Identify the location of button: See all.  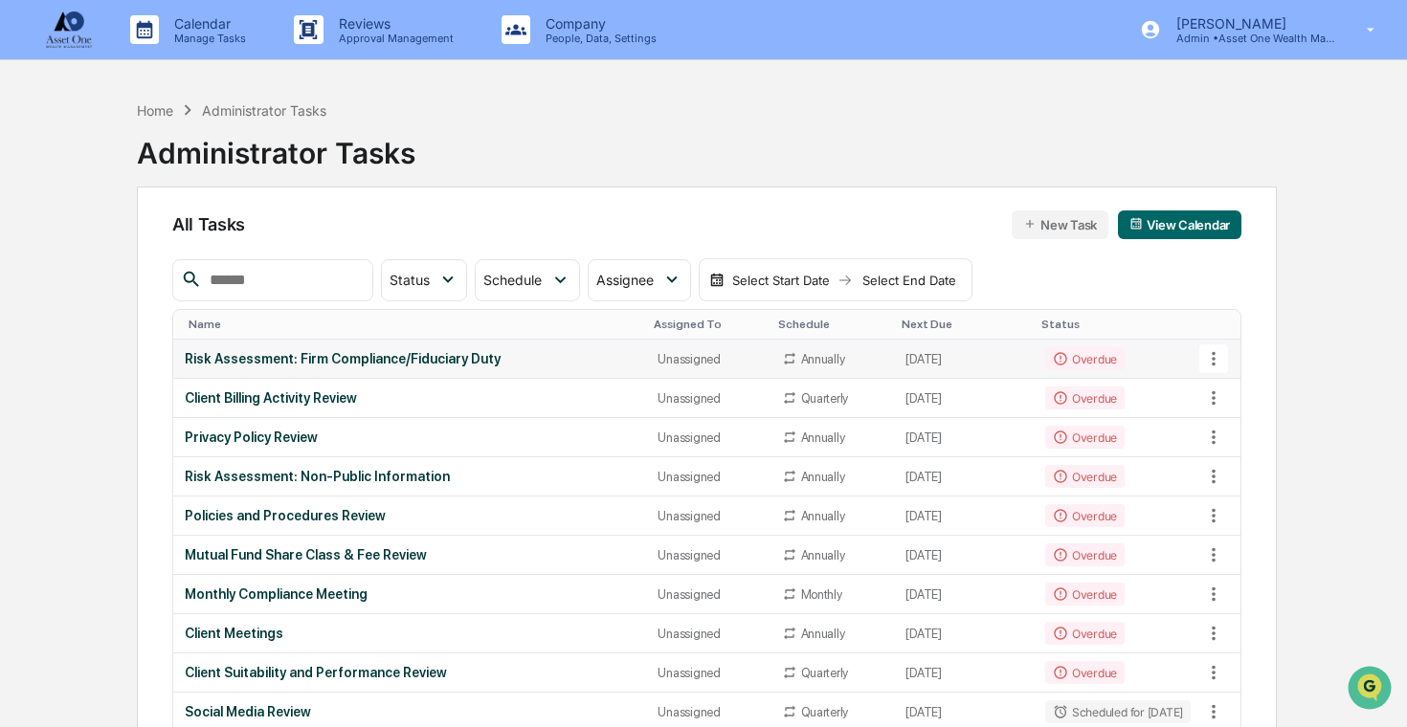
(322, 220).